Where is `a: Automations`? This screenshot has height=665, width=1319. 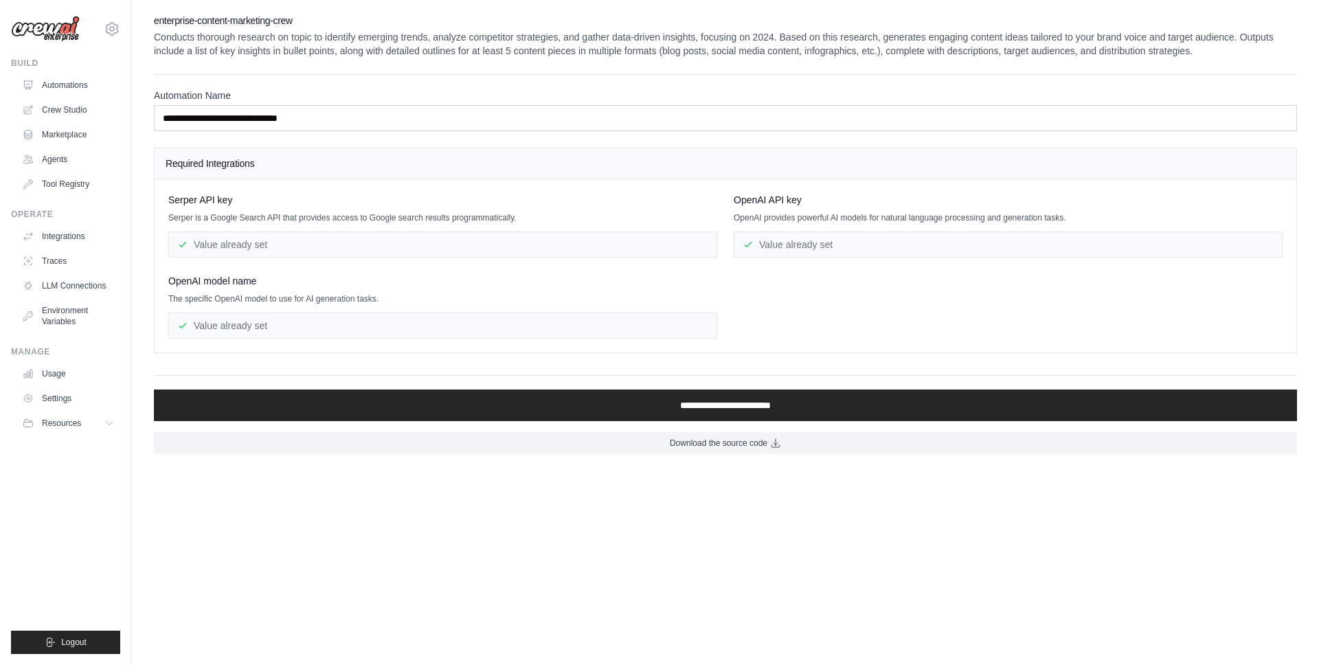
a: Automations is located at coordinates (68, 85).